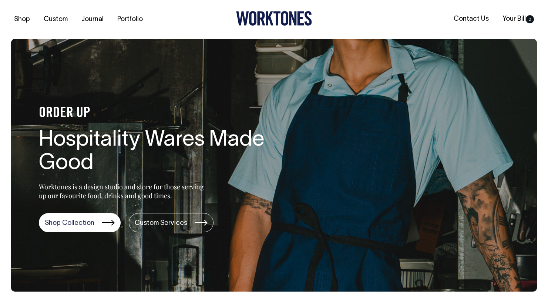  I want to click on a: Contact Us, so click(471, 19).